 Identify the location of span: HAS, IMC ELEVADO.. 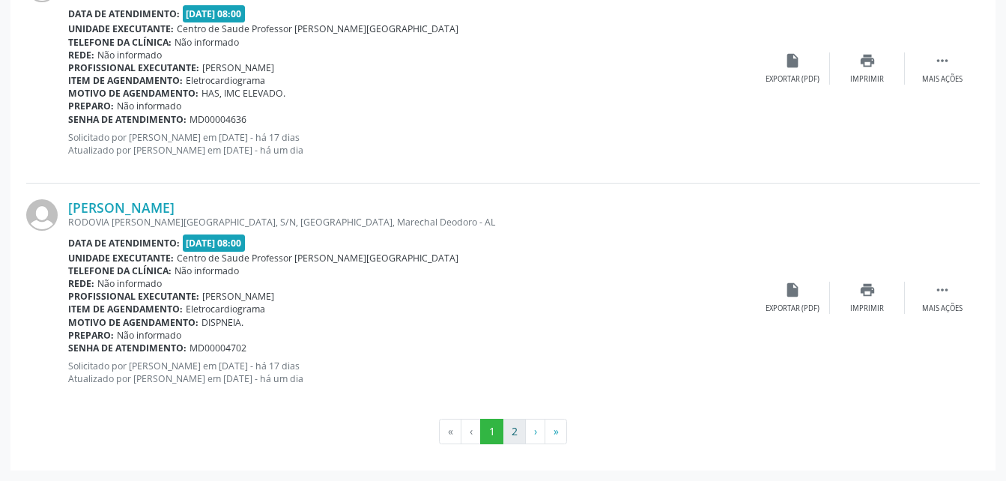
(243, 93).